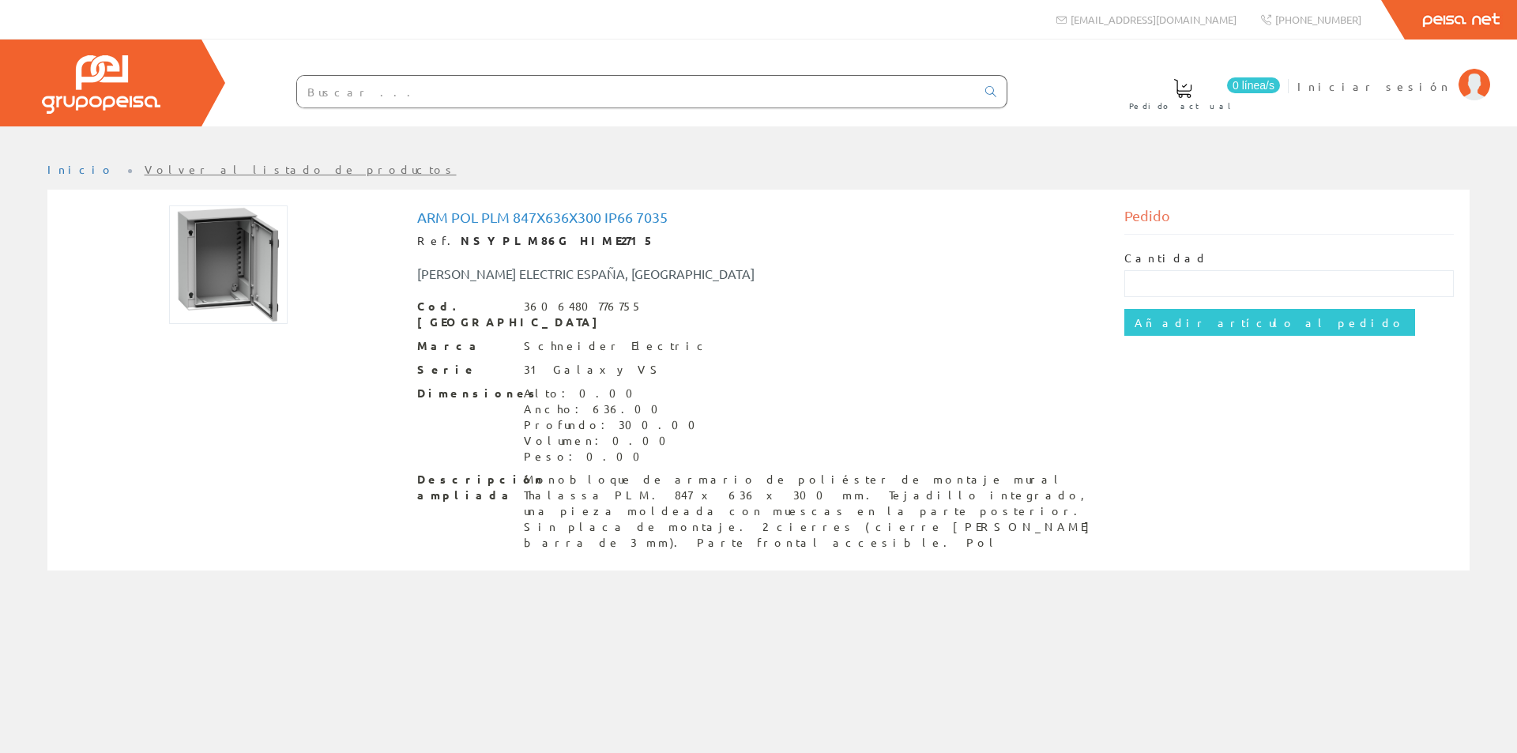 The width and height of the screenshot is (1517, 753). What do you see at coordinates (758, 217) in the screenshot?
I see `h1: Arm Pol Plm 847x636x300 Ip66 7035` at bounding box center [758, 217].